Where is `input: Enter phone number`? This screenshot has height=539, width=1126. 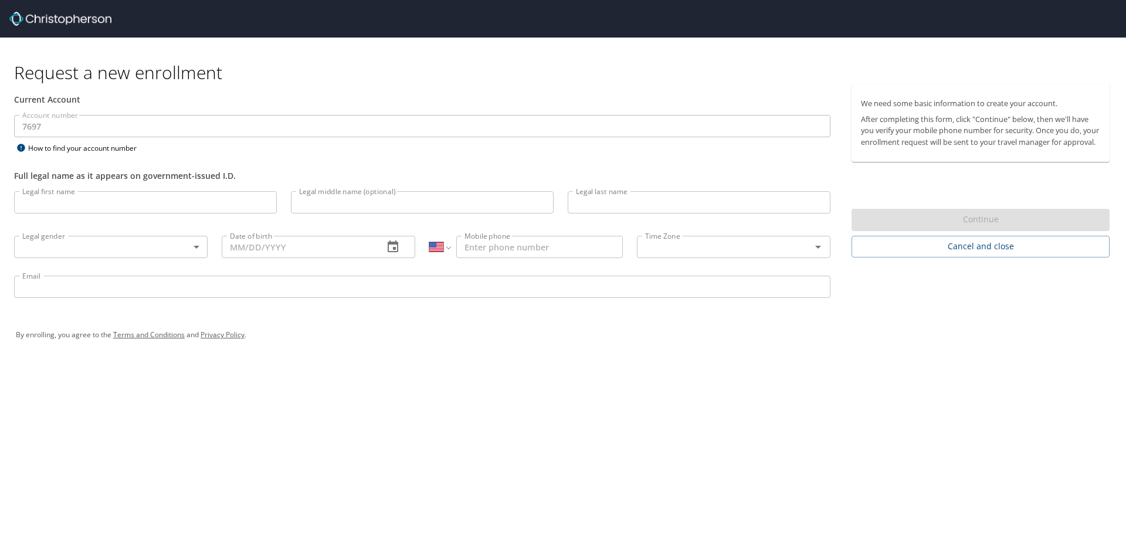
input: Enter phone number is located at coordinates (540, 247).